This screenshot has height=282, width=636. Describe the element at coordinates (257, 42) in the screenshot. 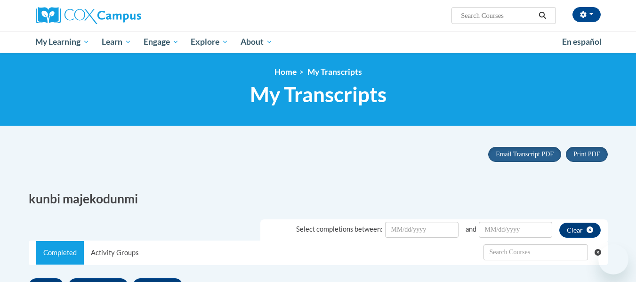

I see `a: About` at that location.